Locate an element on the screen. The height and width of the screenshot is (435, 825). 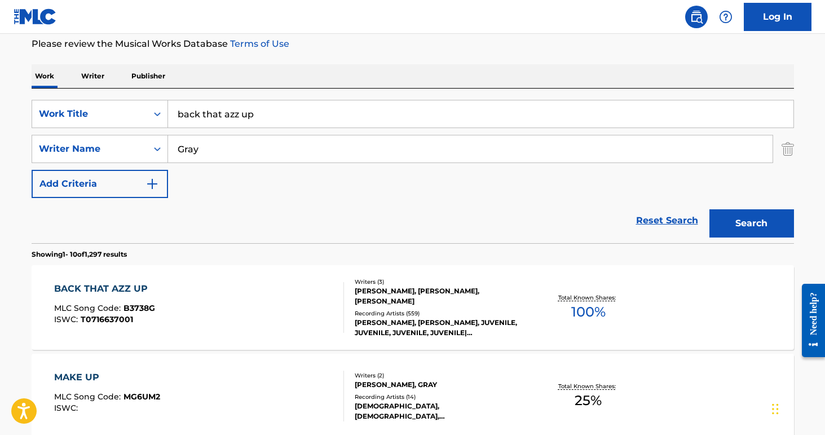
img: 9d2ae6d4665cec9f34b9.svg is located at coordinates (152, 184).